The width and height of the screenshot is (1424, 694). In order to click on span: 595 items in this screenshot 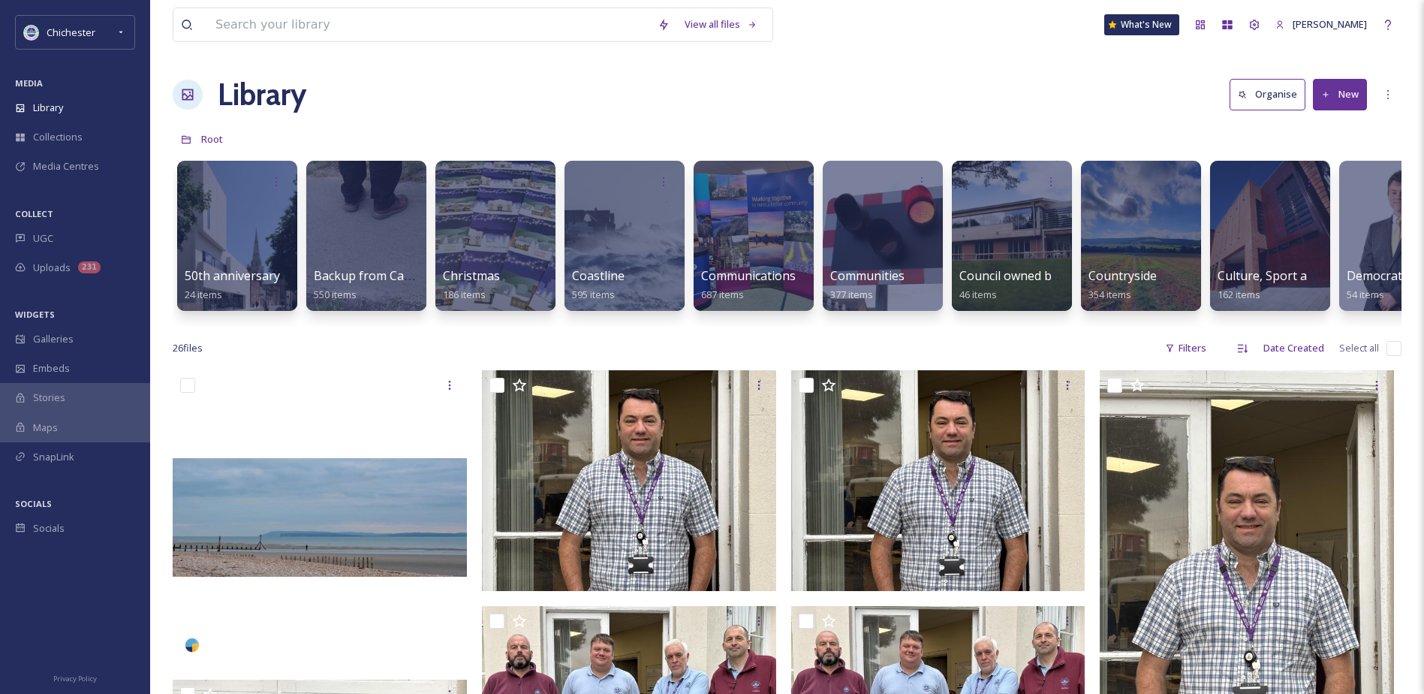, I will do `click(593, 294)`.